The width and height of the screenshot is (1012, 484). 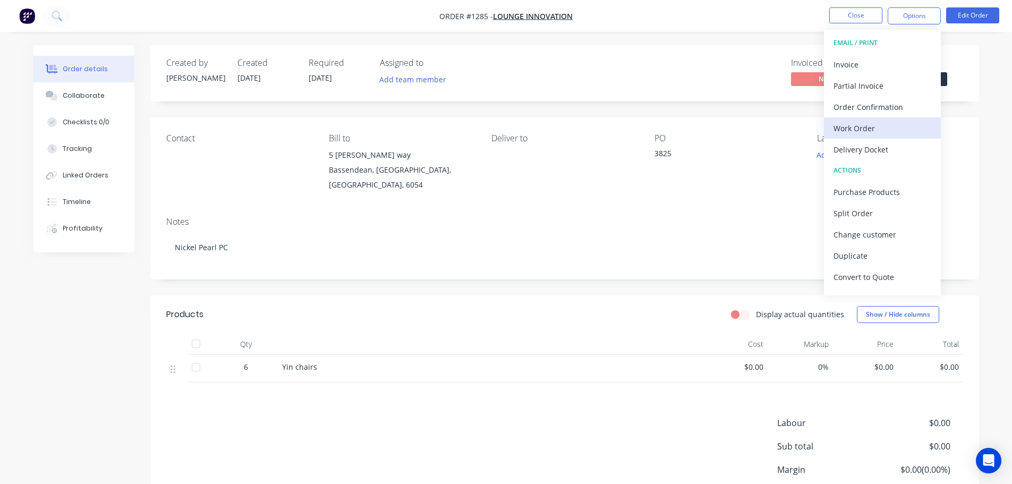 I want to click on button: Show / Hide columns, so click(x=898, y=315).